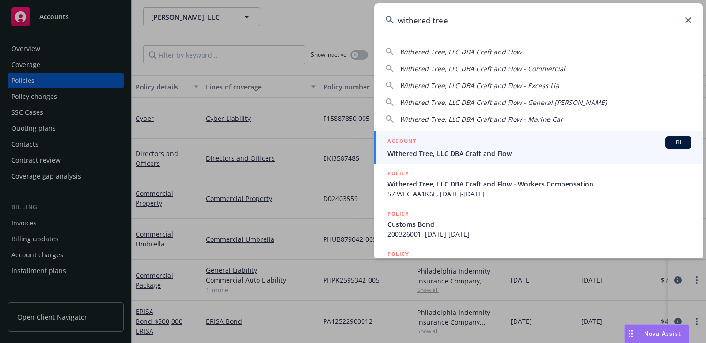  Describe the element at coordinates (678, 143) in the screenshot. I see `span: BI` at that location.